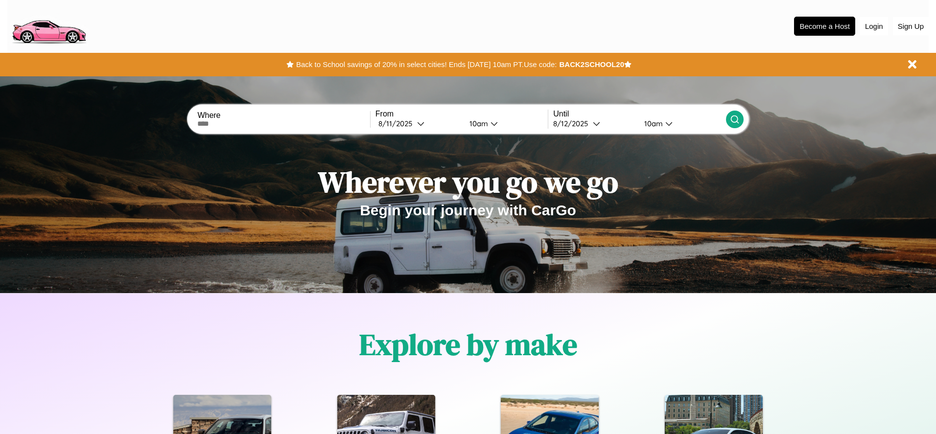  What do you see at coordinates (398, 123) in the screenshot?
I see `div: 8 / 11 / 2025` at bounding box center [398, 123].